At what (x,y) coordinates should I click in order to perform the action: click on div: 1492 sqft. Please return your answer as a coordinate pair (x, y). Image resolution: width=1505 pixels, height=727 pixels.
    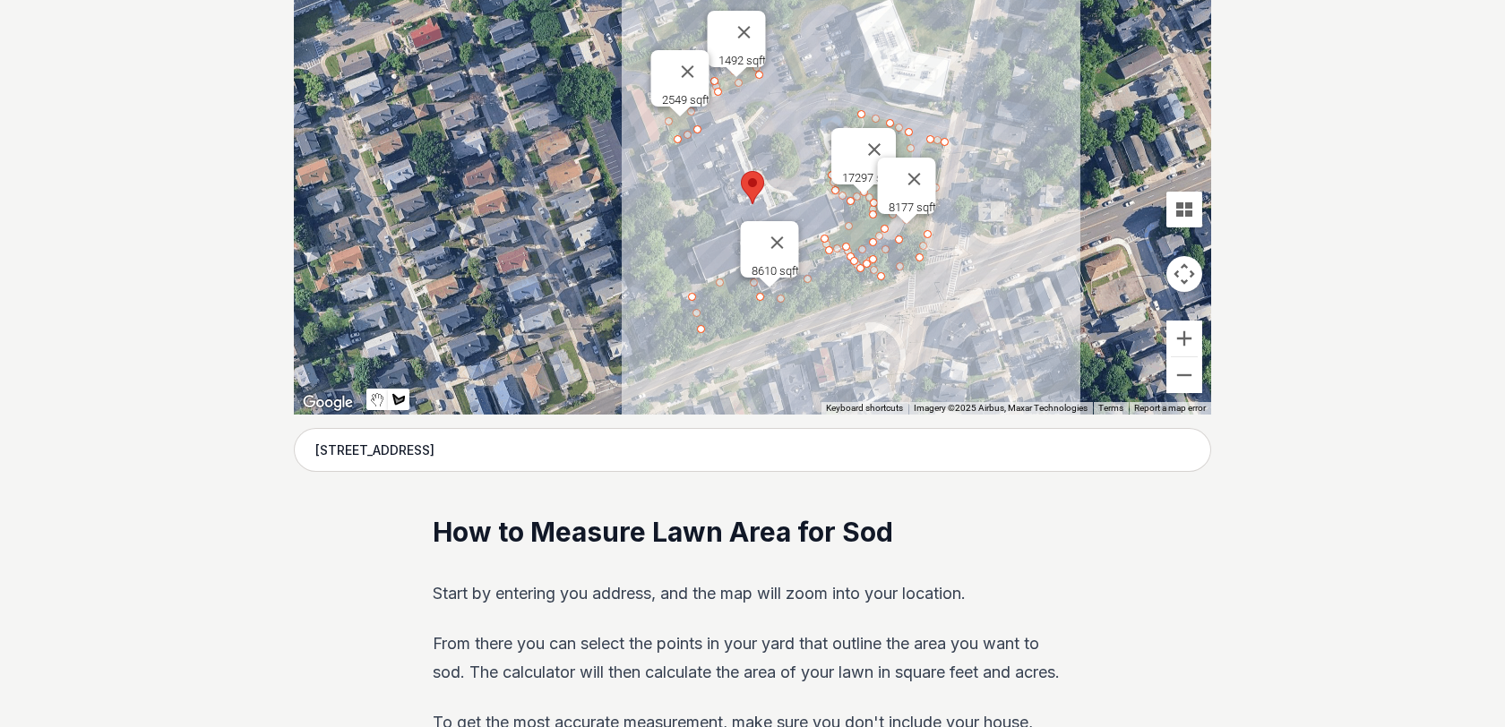
    Looking at the image, I should click on (742, 60).